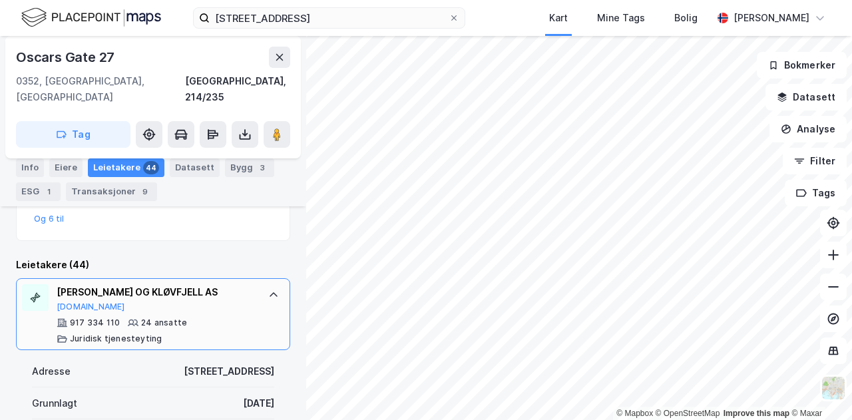 The height and width of the screenshot is (420, 852). I want to click on div: 9, so click(145, 192).